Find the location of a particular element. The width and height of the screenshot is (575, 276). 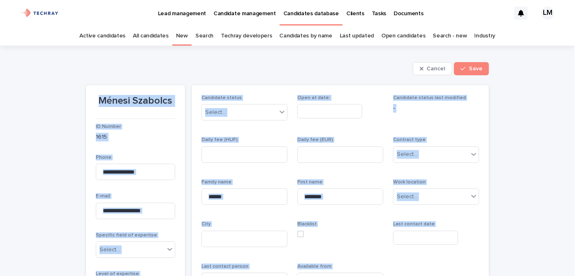

span: Specific field of expertise is located at coordinates (126, 235).